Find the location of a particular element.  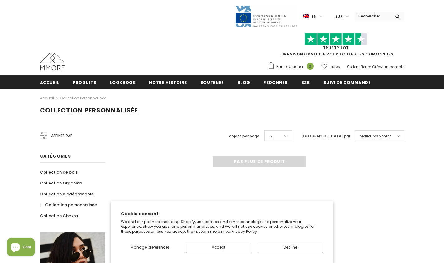

img: Cas MMORE is located at coordinates (52, 62).